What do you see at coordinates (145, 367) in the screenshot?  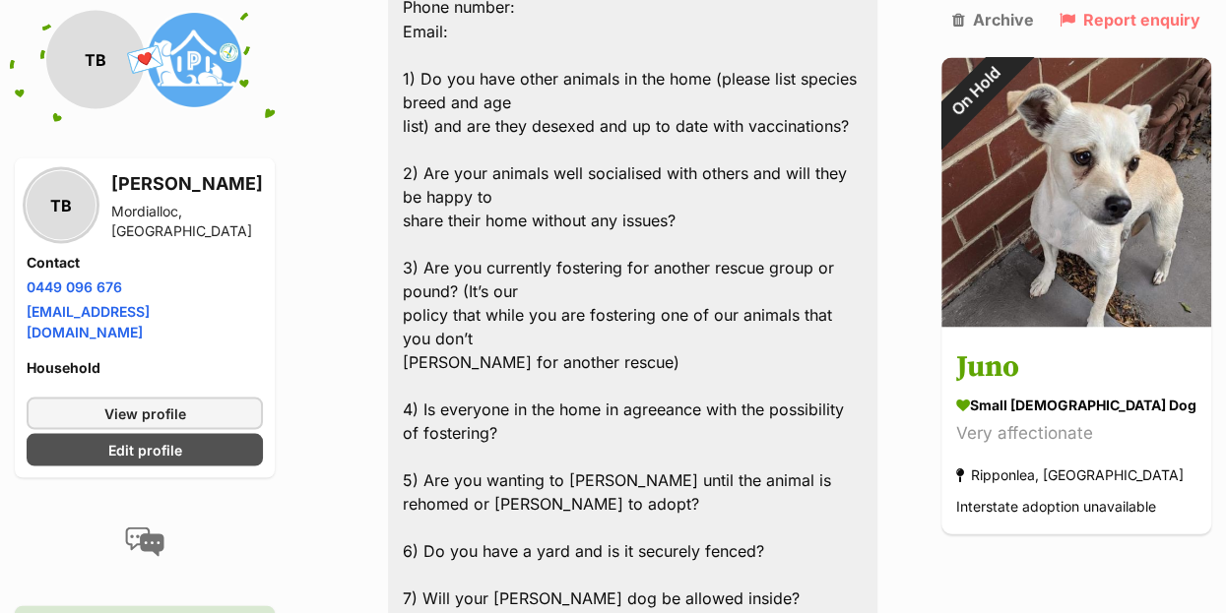 I see `h4: Household` at bounding box center [145, 367].